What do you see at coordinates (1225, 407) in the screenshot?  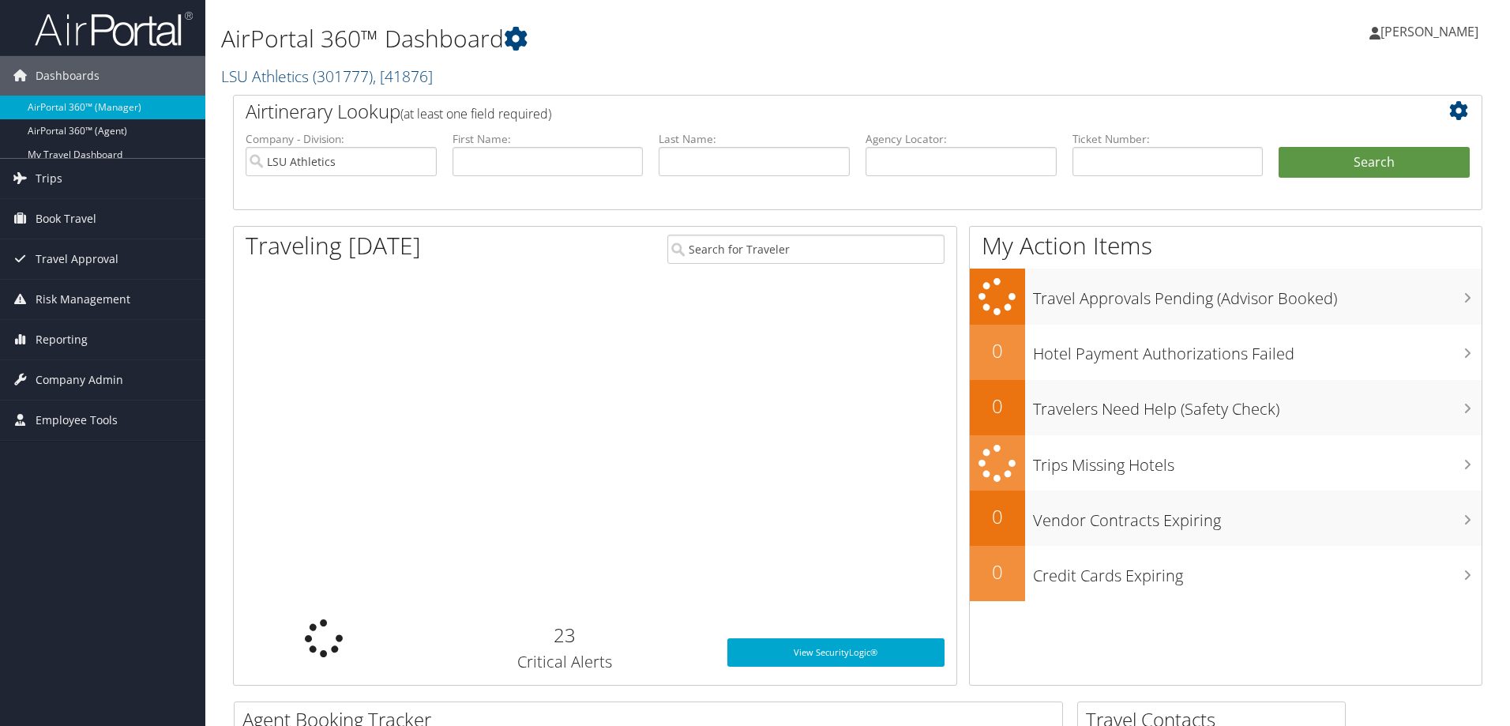 I see `a: 0Travelers Need Help (Safety Check)` at bounding box center [1225, 407].